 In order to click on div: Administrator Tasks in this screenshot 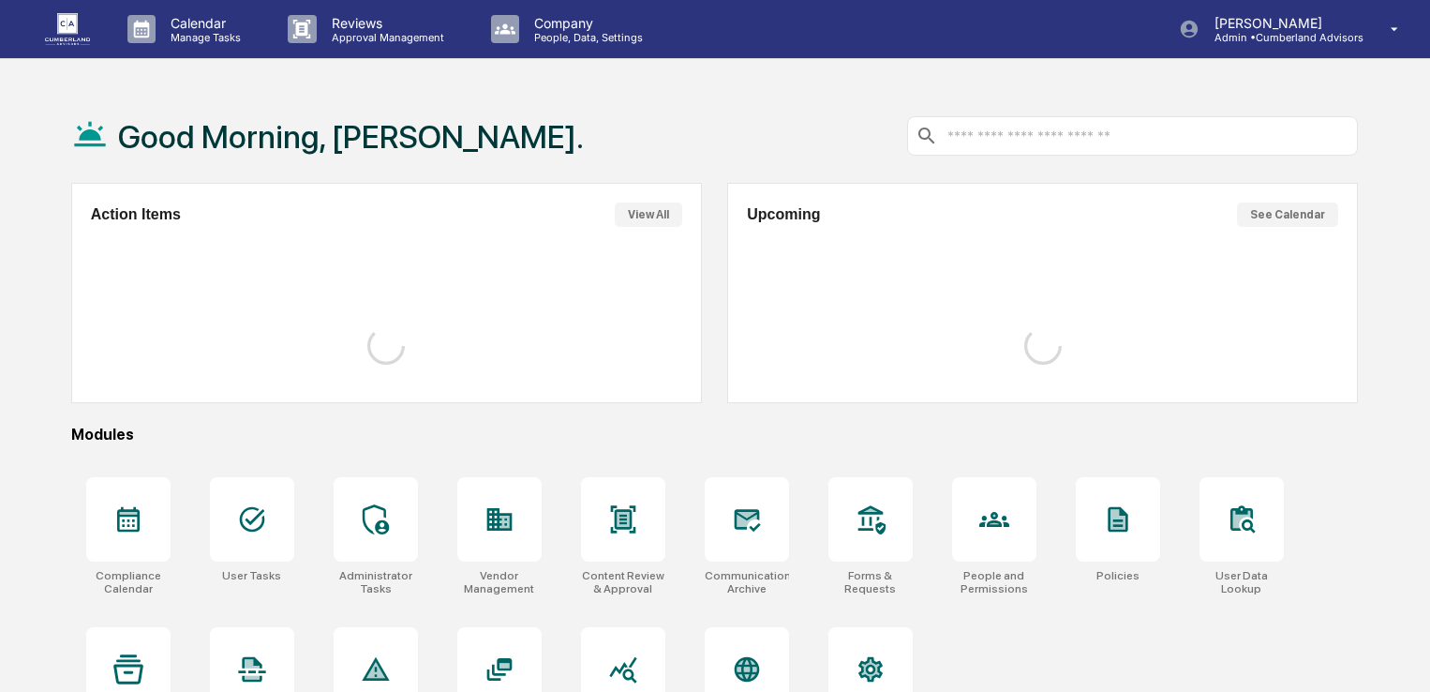, I will do `click(376, 582)`.